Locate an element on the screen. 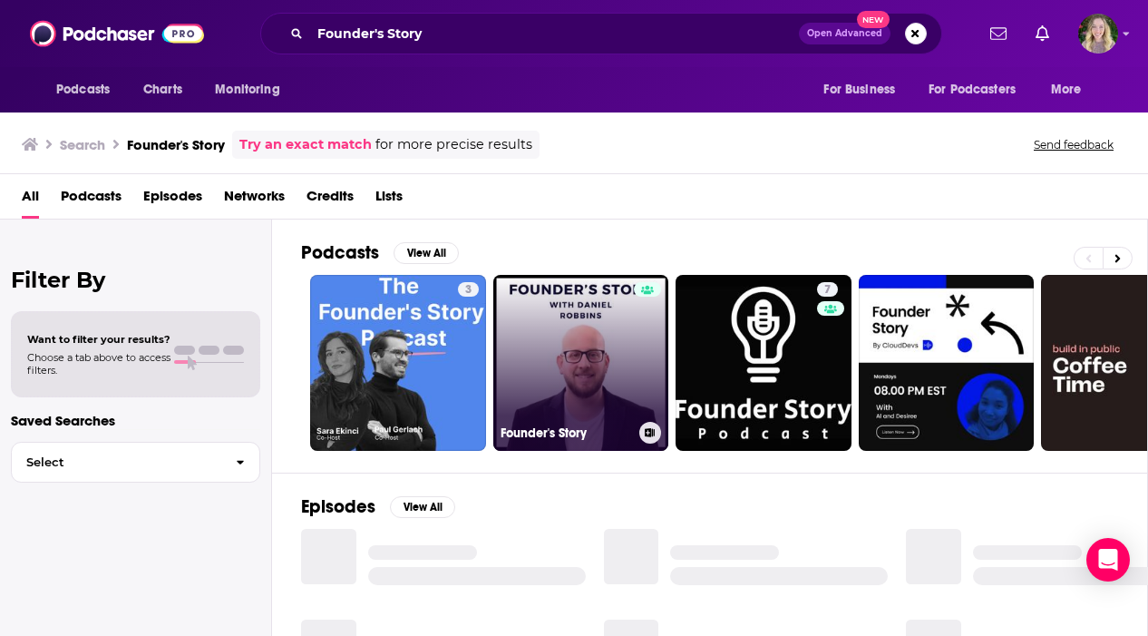 This screenshot has width=1148, height=636. span: Episodes is located at coordinates (172, 199).